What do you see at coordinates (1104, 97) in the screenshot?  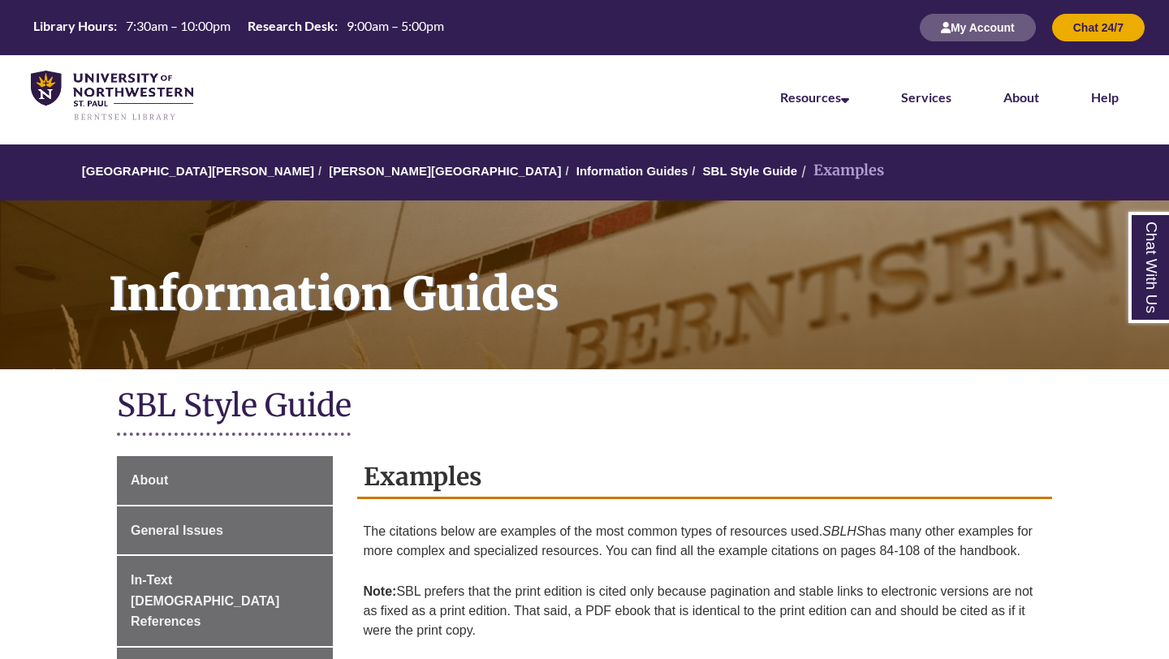 I see `a: Help` at bounding box center [1104, 97].